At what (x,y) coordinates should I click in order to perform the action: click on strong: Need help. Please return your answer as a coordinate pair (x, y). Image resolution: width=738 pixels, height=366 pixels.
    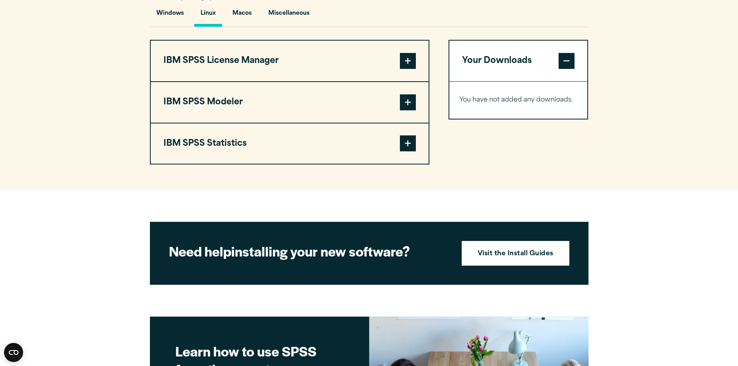
    Looking at the image, I should click on (200, 251).